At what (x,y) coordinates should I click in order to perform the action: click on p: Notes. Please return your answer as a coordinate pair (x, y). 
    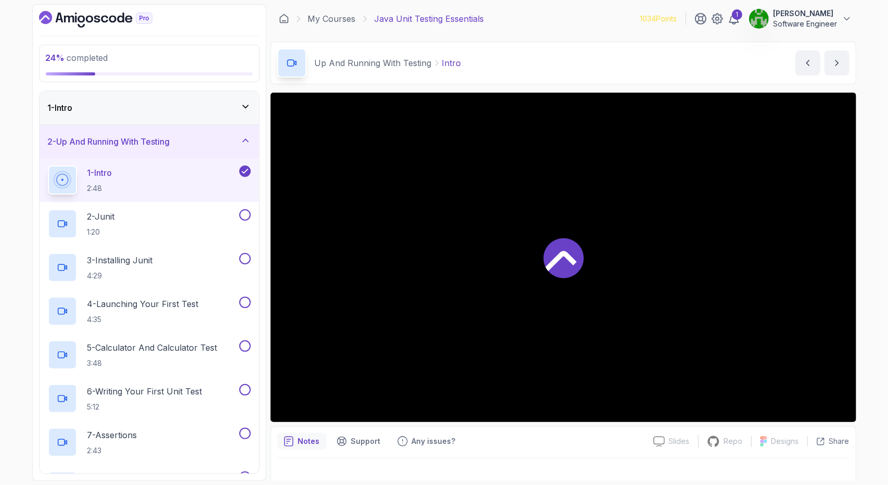
    Looking at the image, I should click on (309, 441).